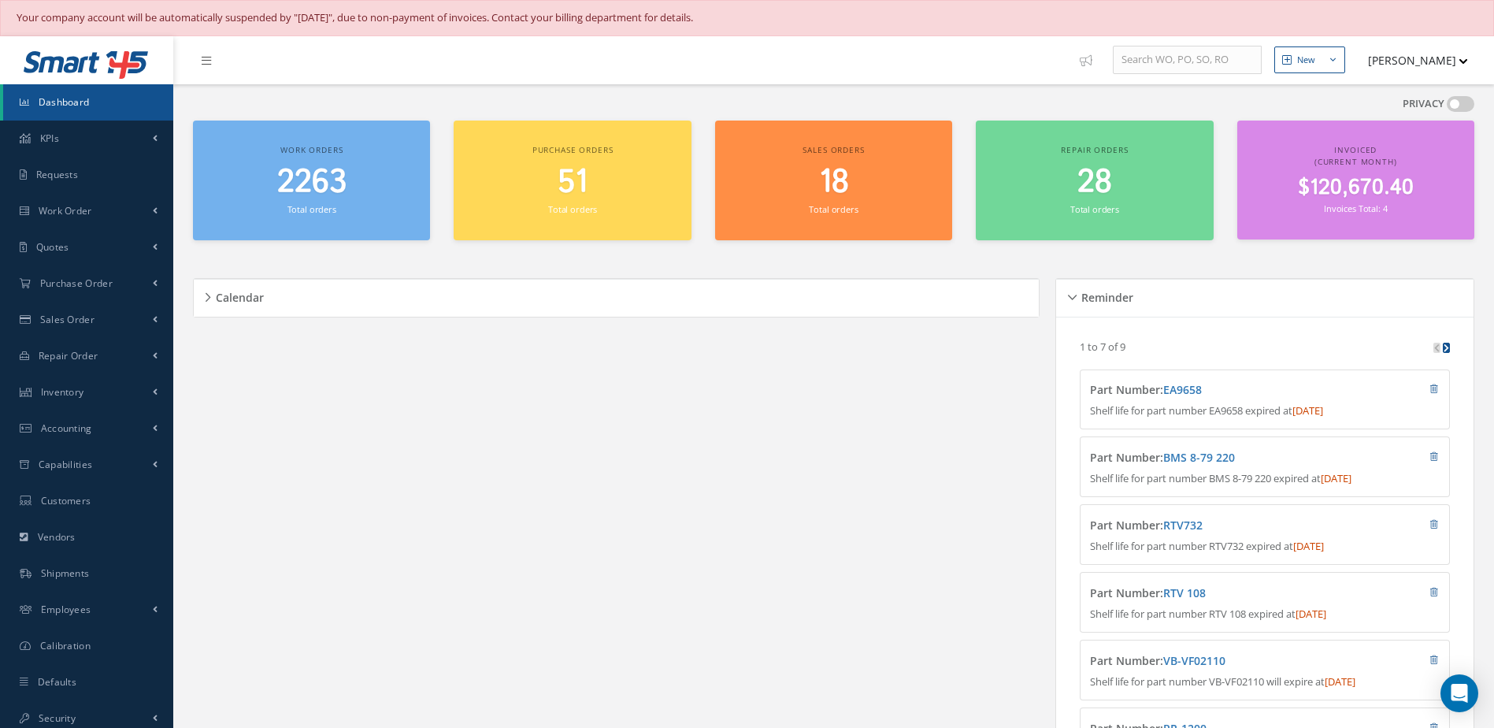 This screenshot has height=728, width=1494. What do you see at coordinates (1264, 479) in the screenshot?
I see `p: Shelf life for part number BMS 8-79 220 expired at` at bounding box center [1264, 479].